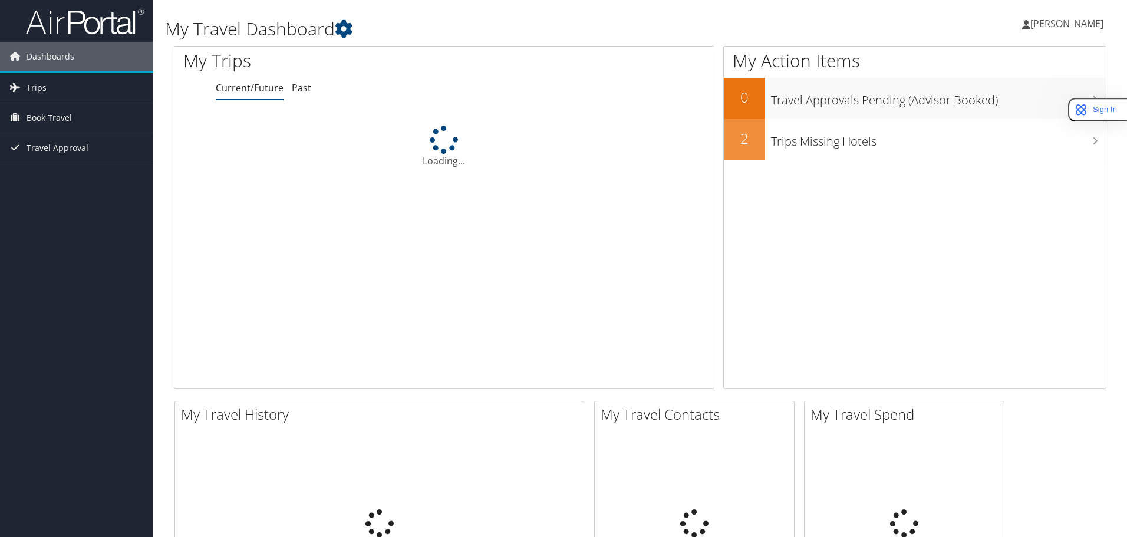 This screenshot has height=537, width=1127. I want to click on h3: Trips Missing Hotels, so click(938, 138).